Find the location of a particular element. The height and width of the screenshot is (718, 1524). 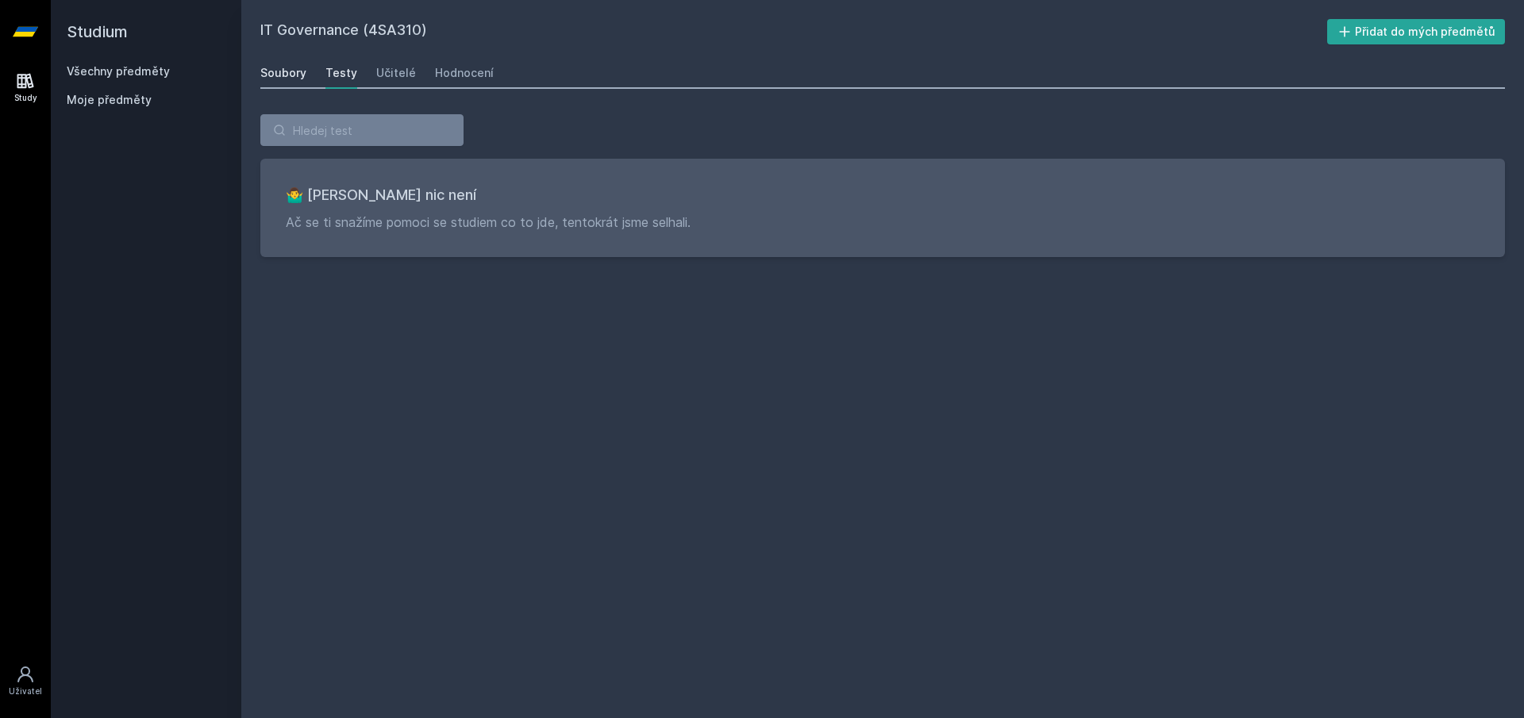

div: Uživatel is located at coordinates (25, 691).